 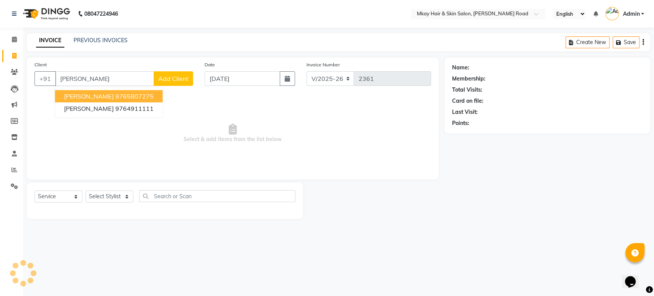 What do you see at coordinates (587, 42) in the screenshot?
I see `button: Create New` at bounding box center [587, 42].